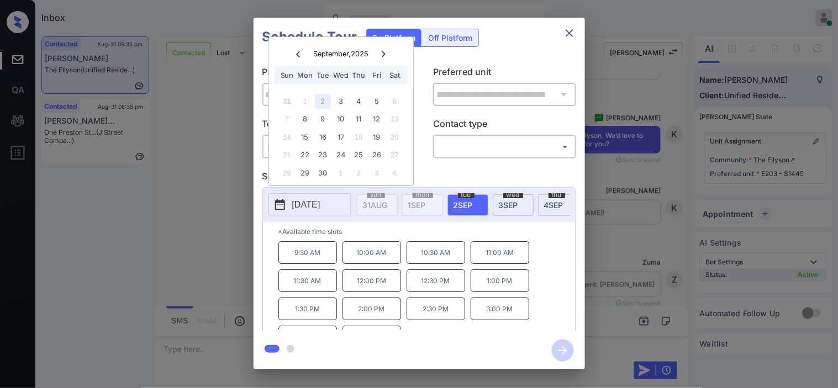 Image resolution: width=838 pixels, height=388 pixels. I want to click on div: Choose Tuesday, September 16th, 2025, so click(323, 137).